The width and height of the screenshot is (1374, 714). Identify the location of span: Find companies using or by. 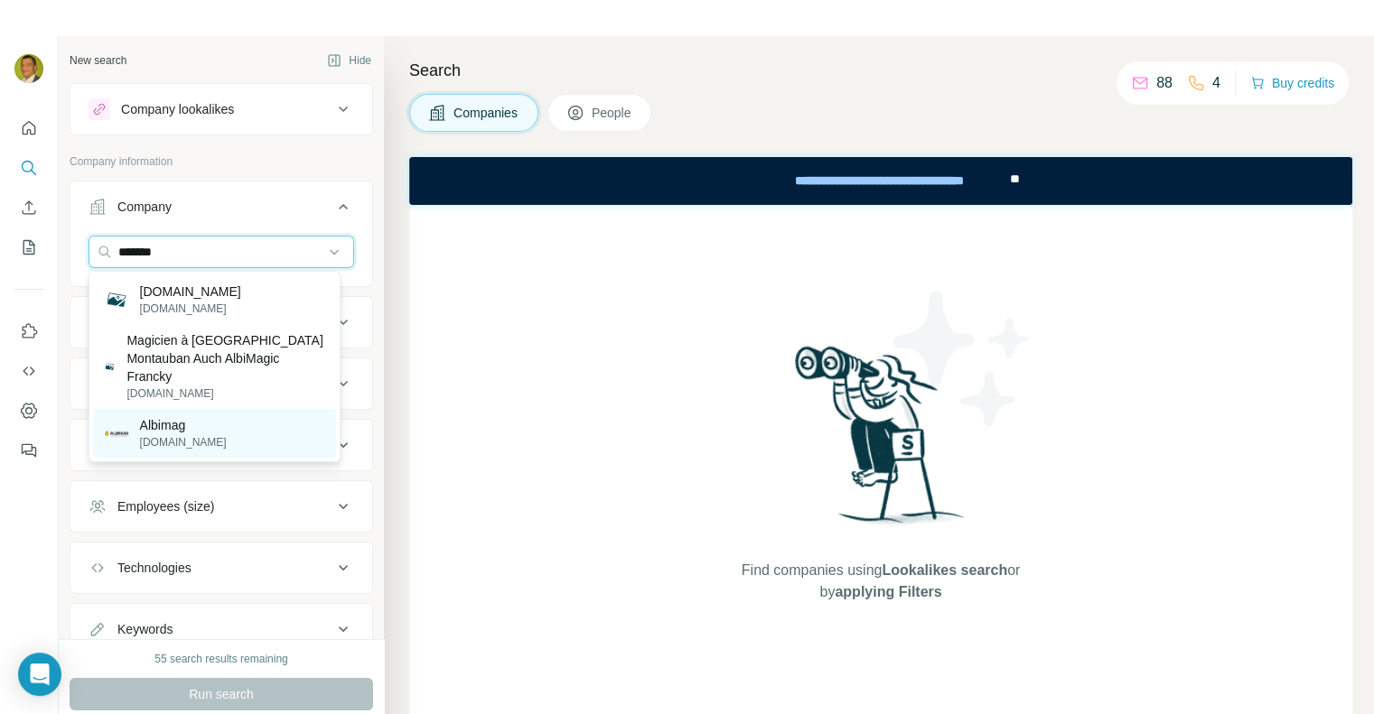
(881, 582).